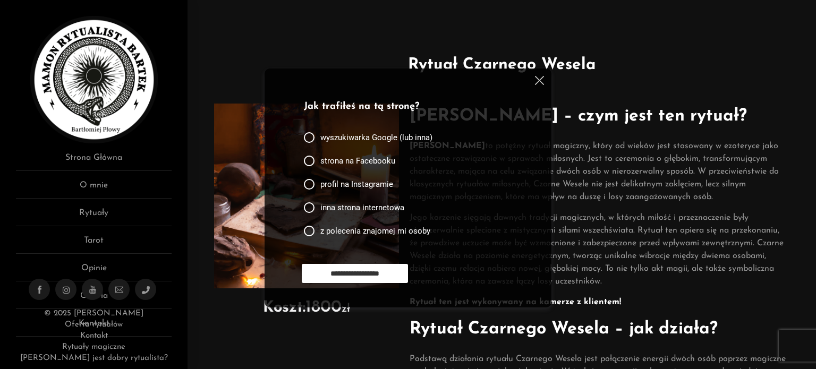 The width and height of the screenshot is (816, 369). Describe the element at coordinates (307, 308) in the screenshot. I see `h2: 1800` at that location.